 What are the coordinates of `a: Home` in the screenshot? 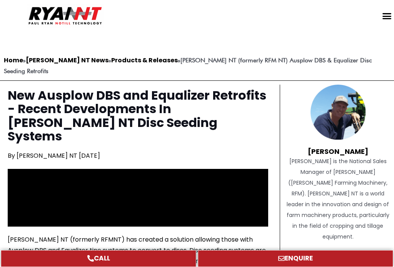 It's located at (13, 60).